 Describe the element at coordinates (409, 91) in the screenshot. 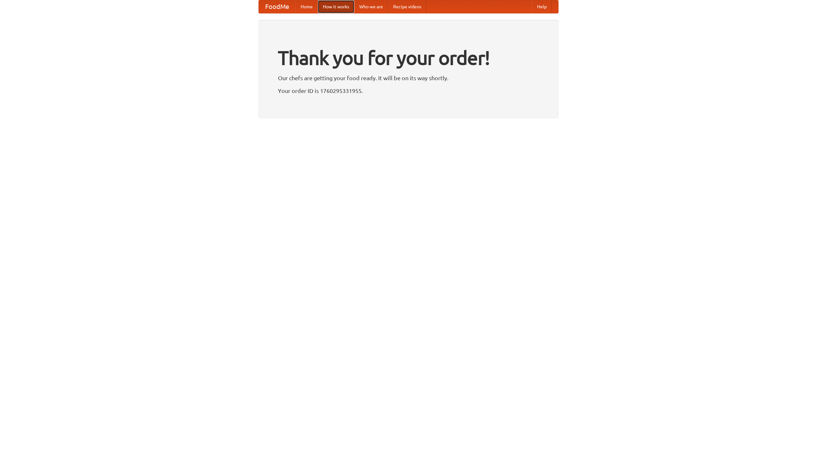

I see `p: Your order ID is 1760295331955.` at that location.